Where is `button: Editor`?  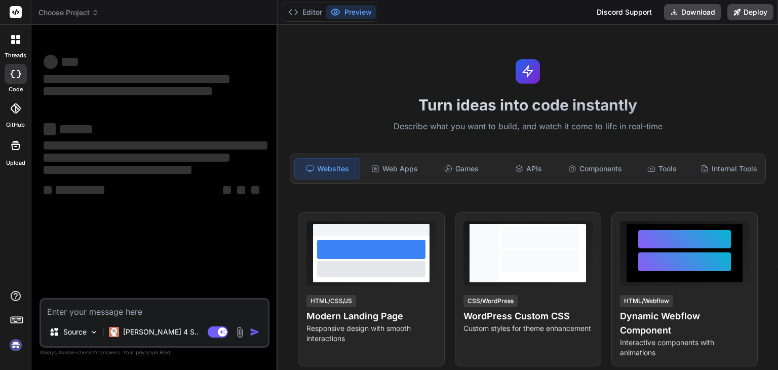 button: Editor is located at coordinates (305, 12).